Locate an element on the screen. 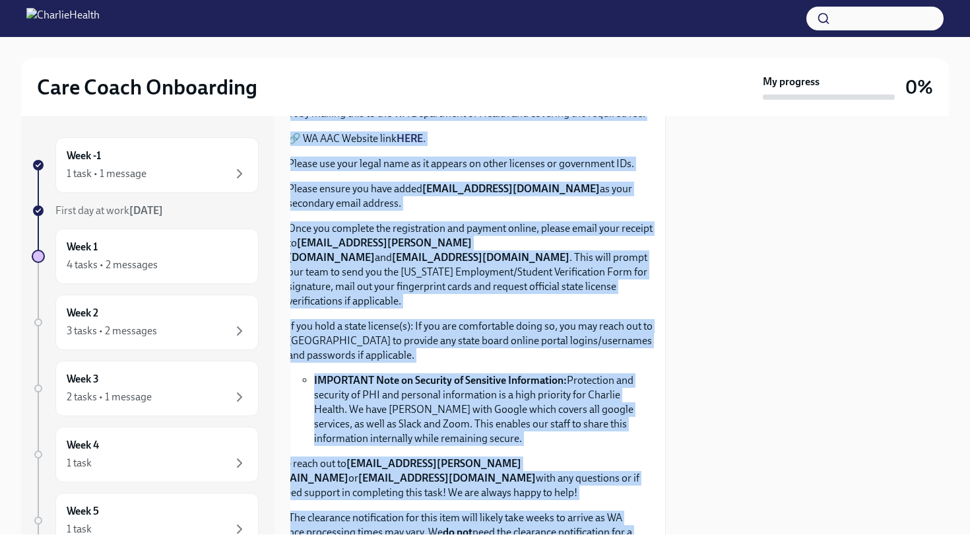 The image size is (970, 549). a: Week 41 task is located at coordinates (145, 454).